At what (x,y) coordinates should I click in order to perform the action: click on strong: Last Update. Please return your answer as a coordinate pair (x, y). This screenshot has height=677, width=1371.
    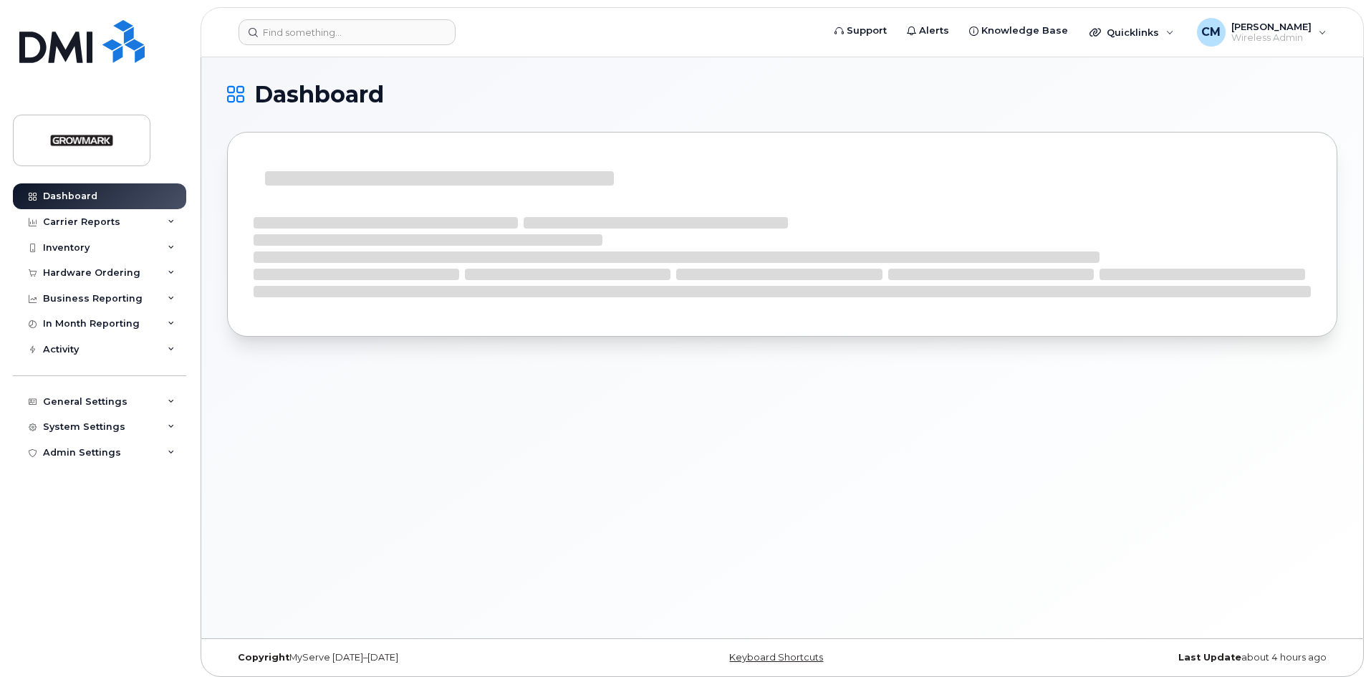
    Looking at the image, I should click on (1209, 657).